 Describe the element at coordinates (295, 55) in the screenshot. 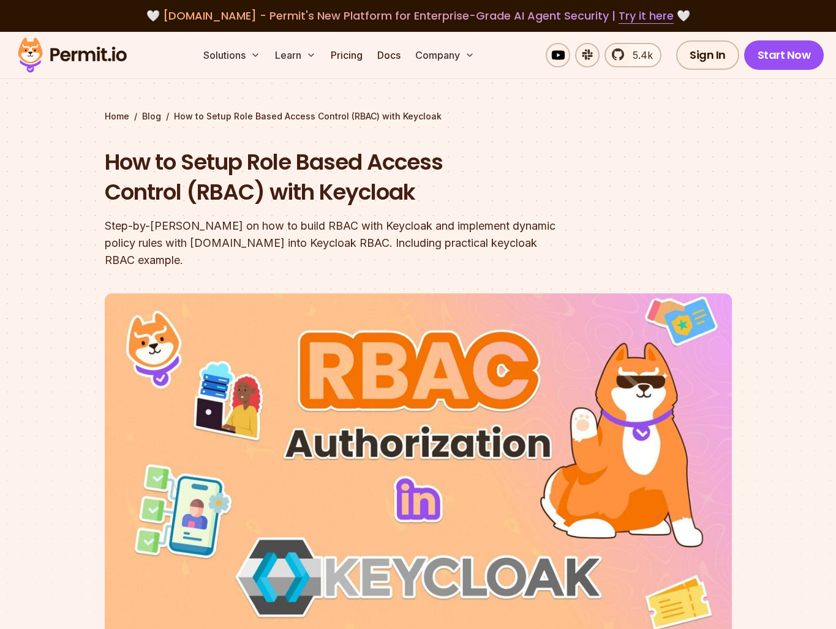

I see `button: Learn` at that location.